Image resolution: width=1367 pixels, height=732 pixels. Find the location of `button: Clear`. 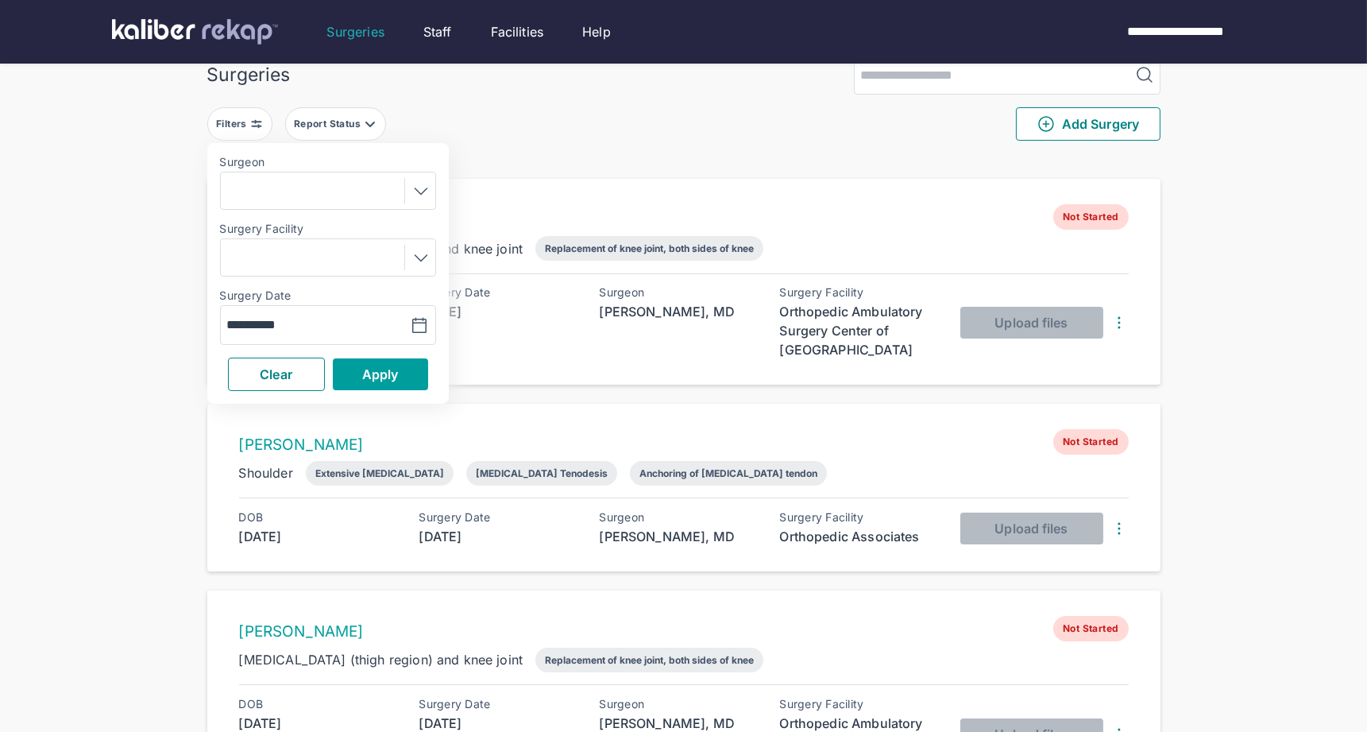

button: Clear is located at coordinates (276, 374).